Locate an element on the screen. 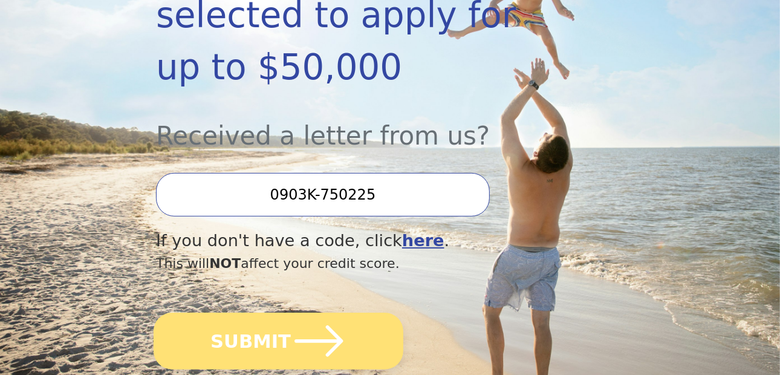 The width and height of the screenshot is (780, 375). div: Received a letter from us? is located at coordinates (355, 124).